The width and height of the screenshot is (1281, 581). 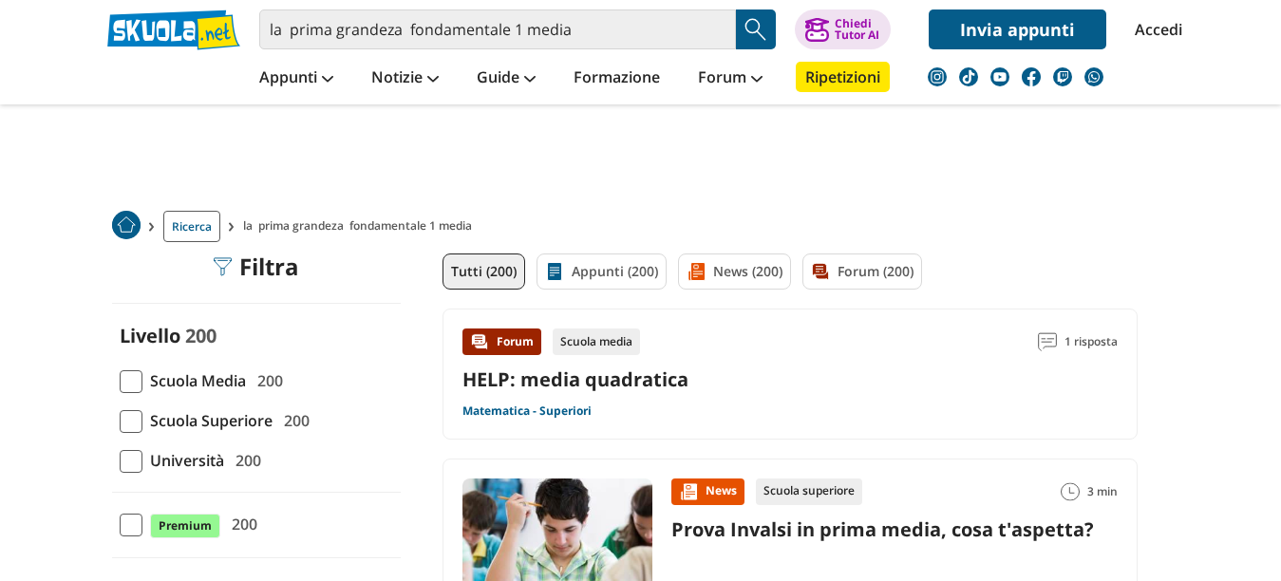 I want to click on img: Forum contenuto, so click(x=480, y=342).